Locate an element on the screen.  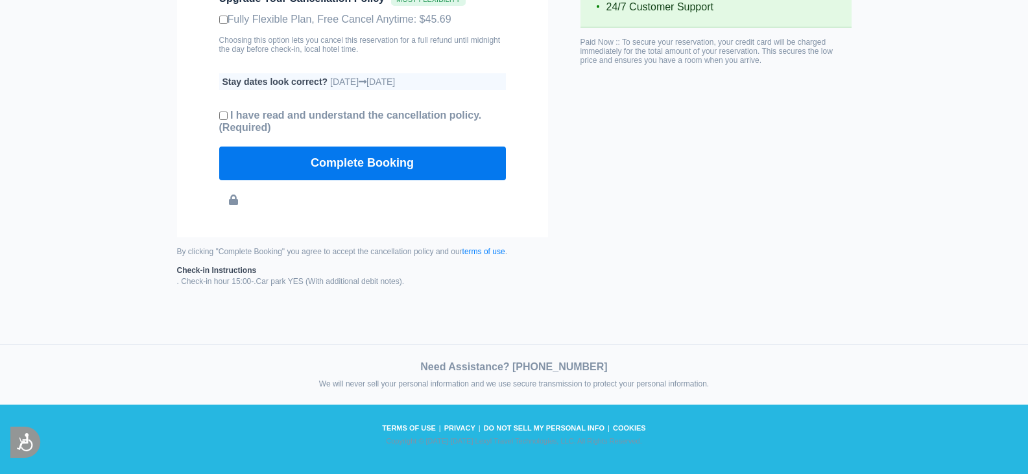
small: Choosing this option lets you cancel this reservation for a full refund until midnight the day be... is located at coordinates (363, 45).